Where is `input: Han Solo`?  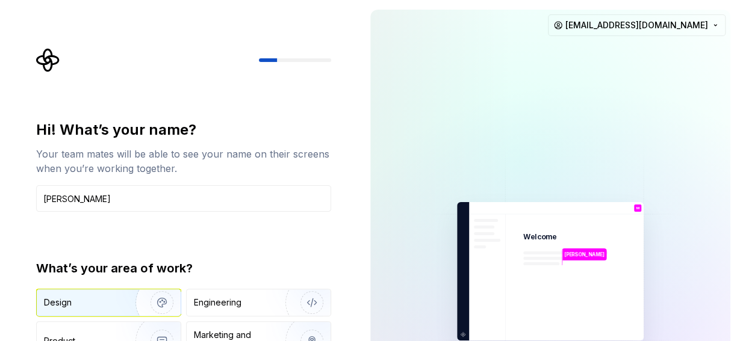
input: Han Solo is located at coordinates (184, 199).